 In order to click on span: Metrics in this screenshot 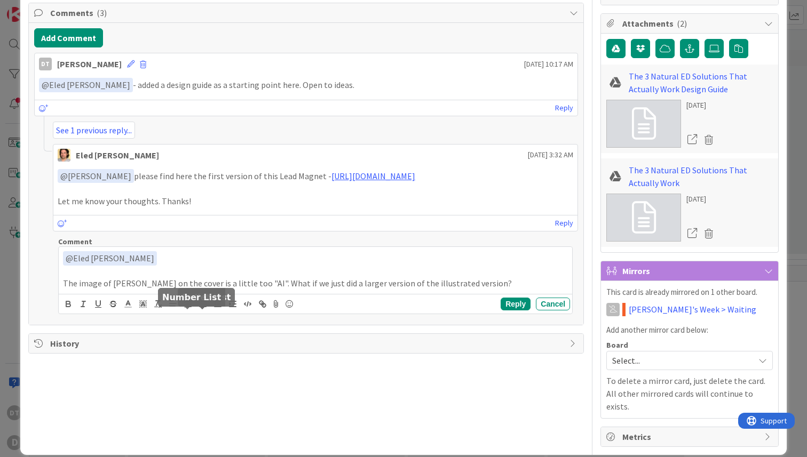, I will do `click(691, 437)`.